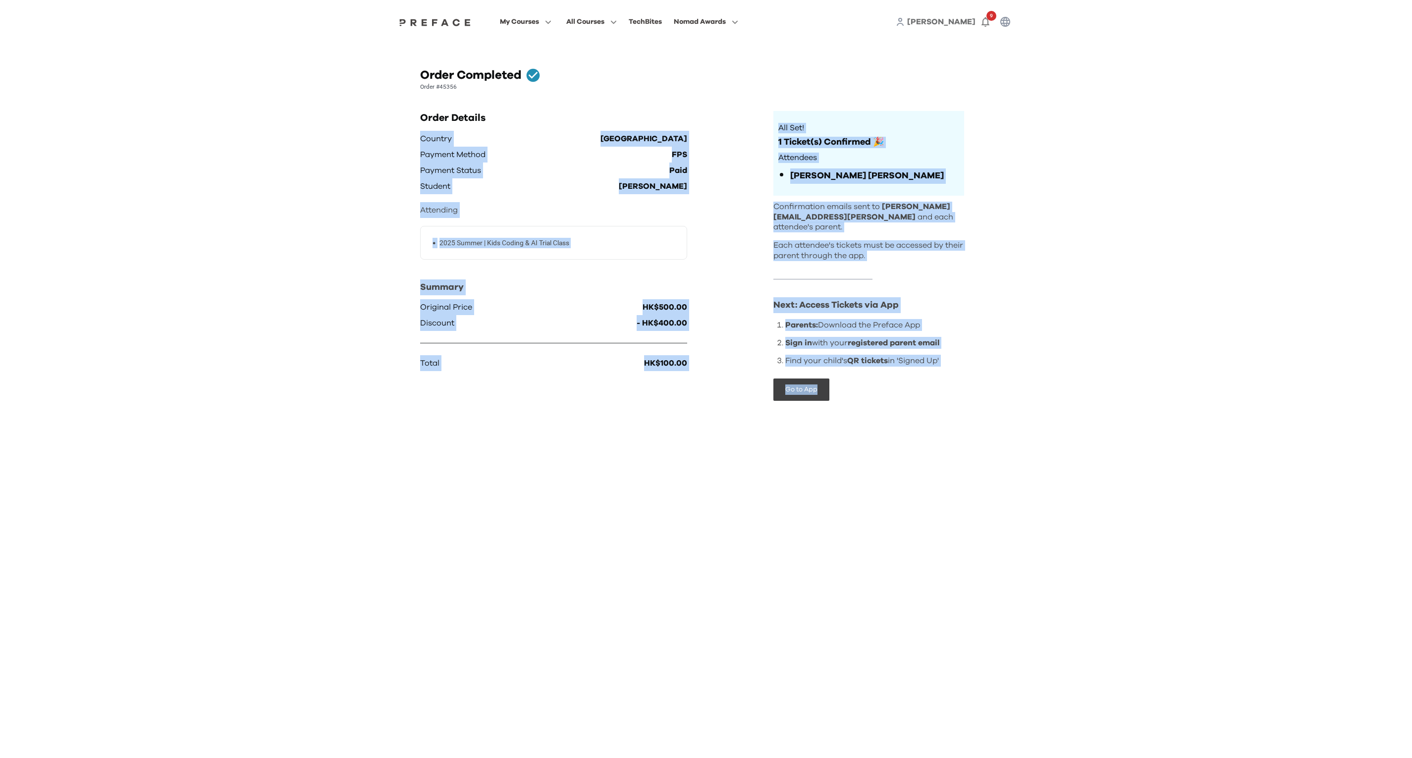  Describe the element at coordinates (662, 323) in the screenshot. I see `p: - HK$400.00` at that location.